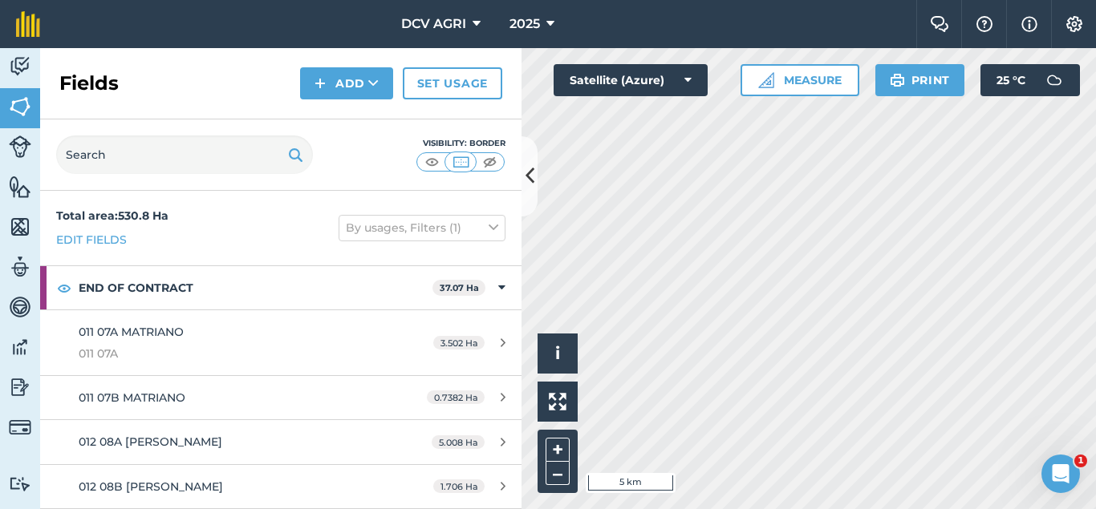  What do you see at coordinates (459, 486) in the screenshot?
I see `span: 1.706 Ha` at bounding box center [459, 486].